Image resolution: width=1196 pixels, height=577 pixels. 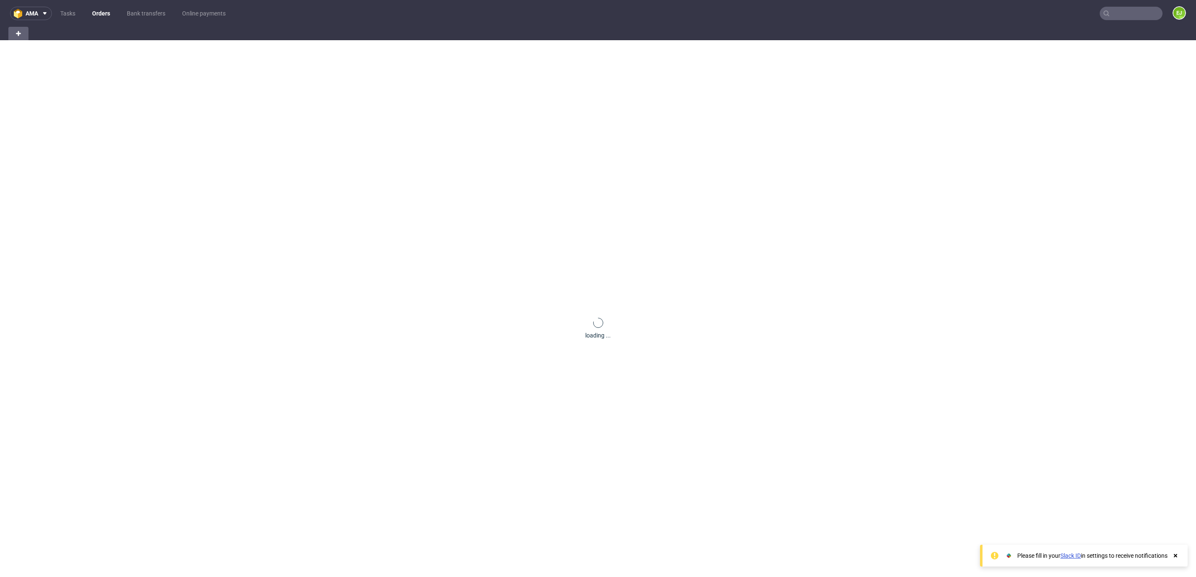 I want to click on img: Slack, so click(x=1009, y=556).